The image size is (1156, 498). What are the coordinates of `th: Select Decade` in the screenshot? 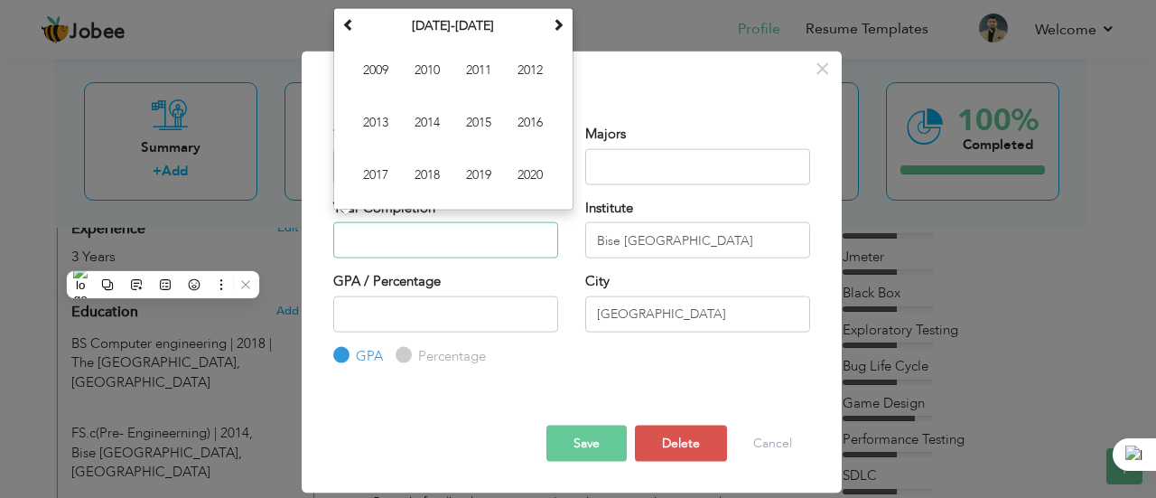 It's located at (453, 25).